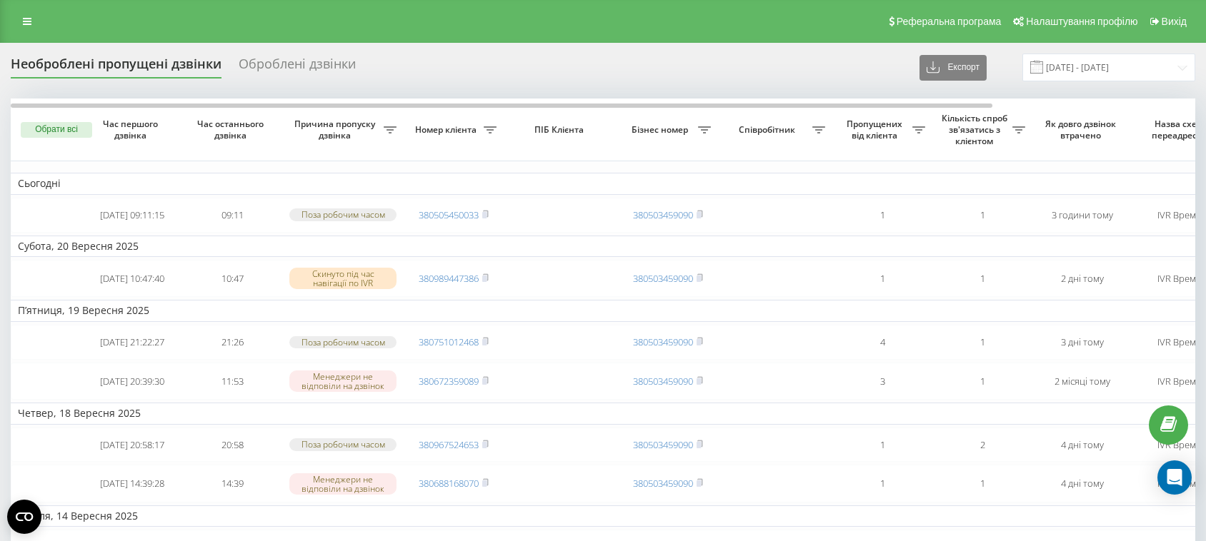 The height and width of the screenshot is (541, 1206). I want to click on td: 10:47, so click(232, 279).